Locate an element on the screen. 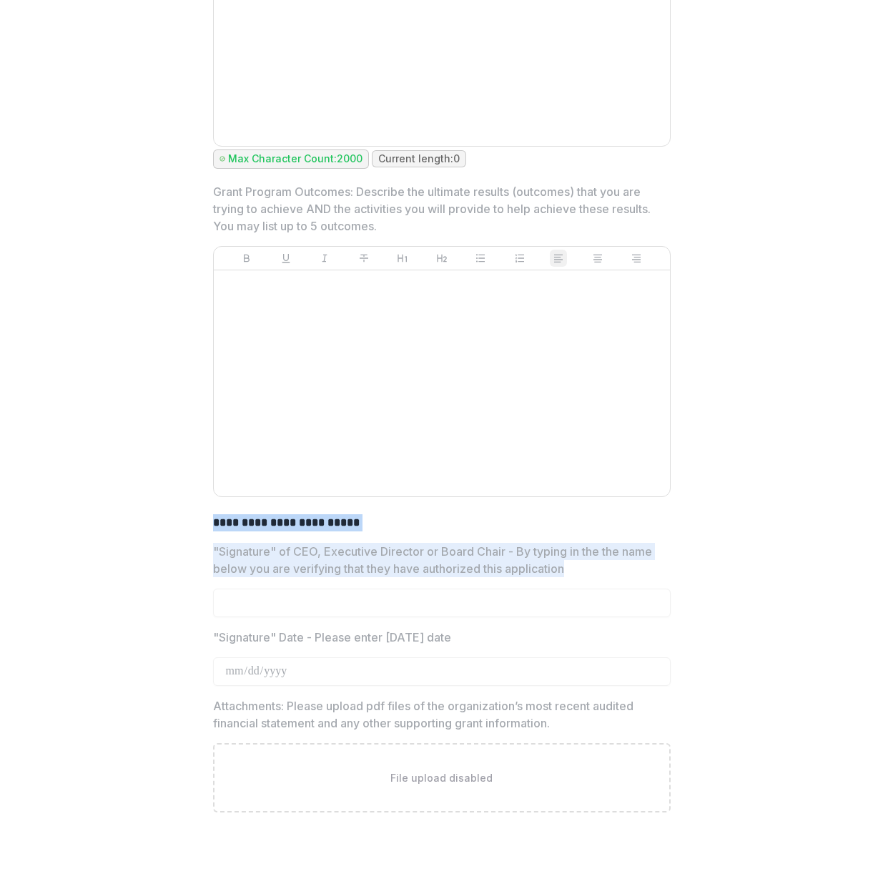 The image size is (883, 884). p: "Signature" of CEO, Executive Director or Board Chair - By typing in the the name below you are v... is located at coordinates (438, 560).